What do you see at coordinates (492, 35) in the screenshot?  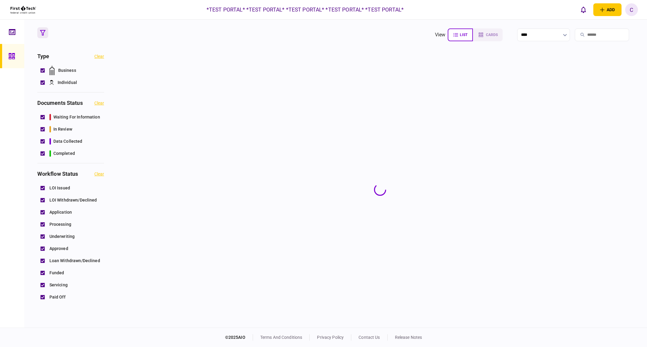 I see `span: cards` at bounding box center [492, 35].